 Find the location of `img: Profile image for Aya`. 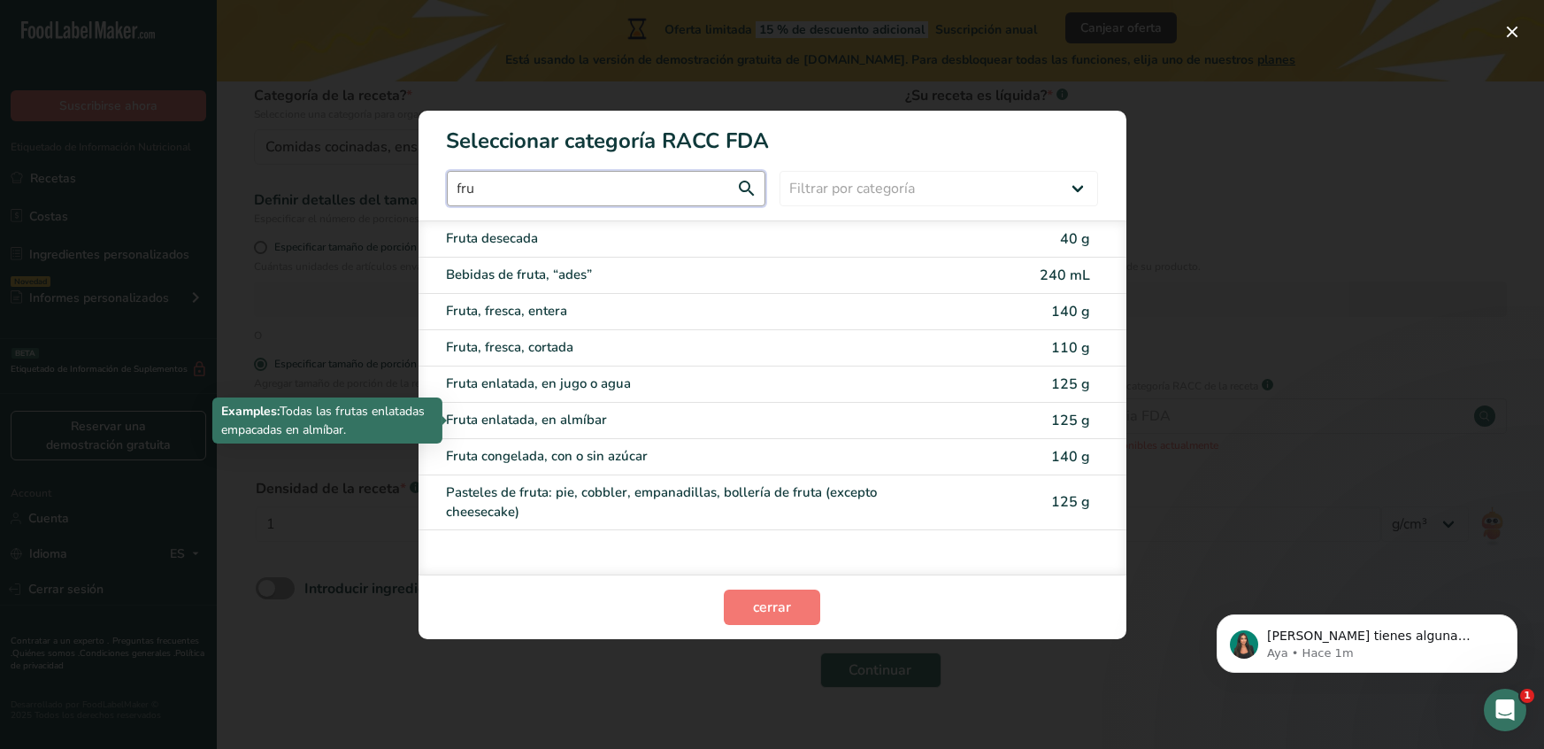

img: Profile image for Aya is located at coordinates (54, 67).